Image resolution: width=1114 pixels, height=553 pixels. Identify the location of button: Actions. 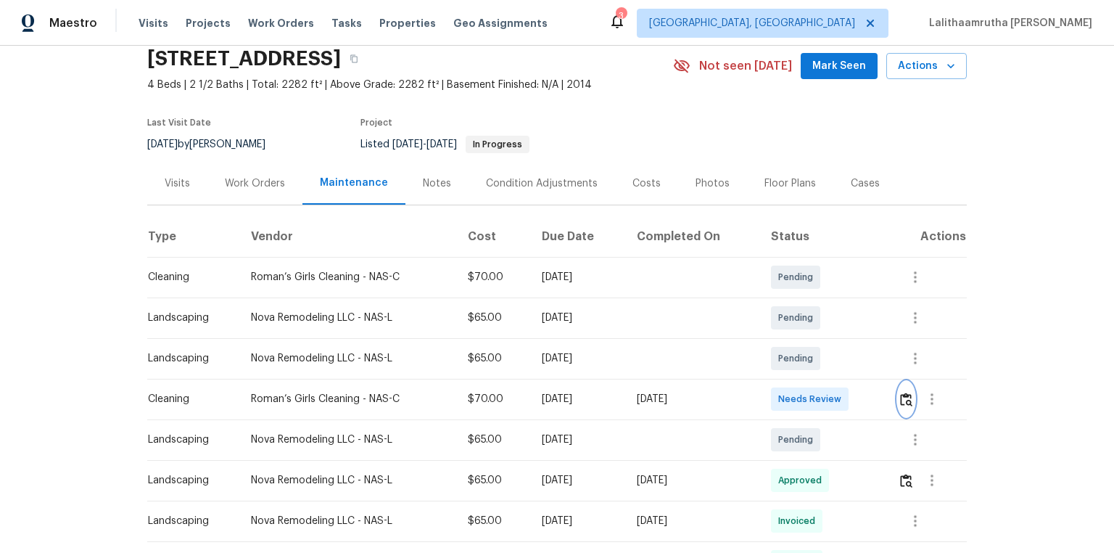
(926, 66).